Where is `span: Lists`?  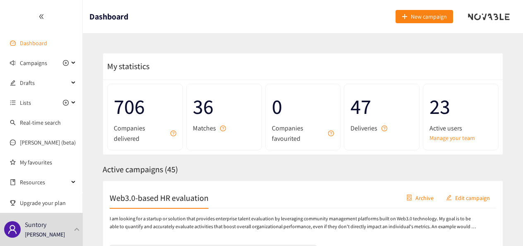 span: Lists is located at coordinates (25, 103).